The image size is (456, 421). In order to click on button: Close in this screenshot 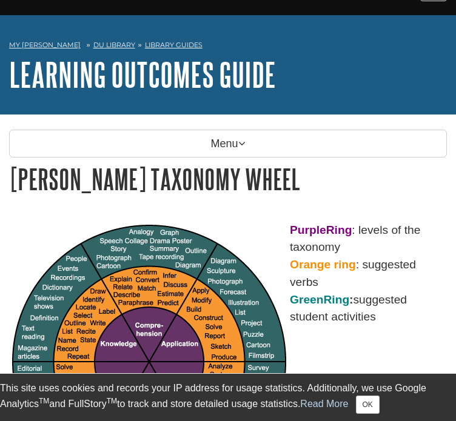, I will do `click(367, 405)`.